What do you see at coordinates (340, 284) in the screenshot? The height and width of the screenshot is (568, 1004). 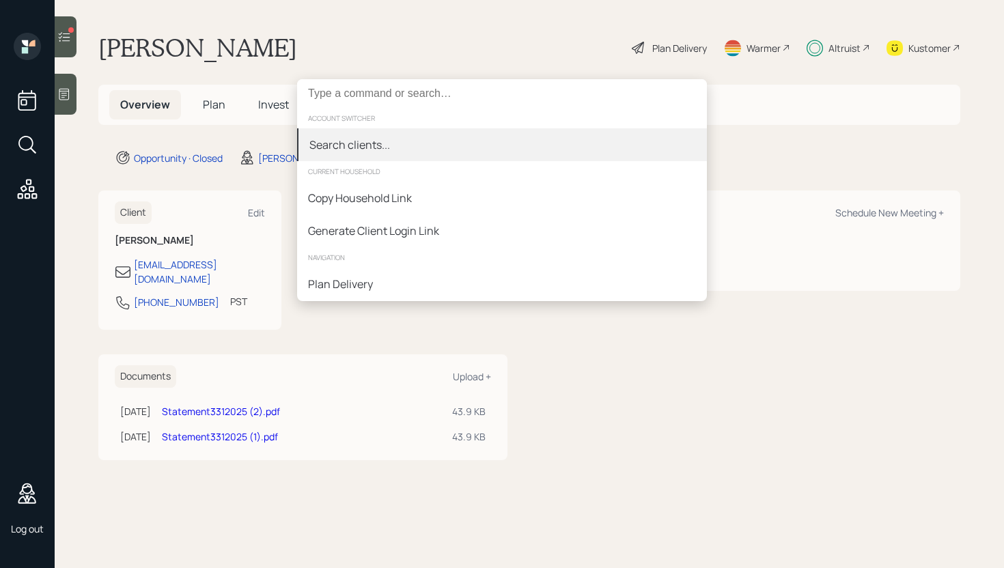 I see `div: Plan Delivery` at bounding box center [340, 284].